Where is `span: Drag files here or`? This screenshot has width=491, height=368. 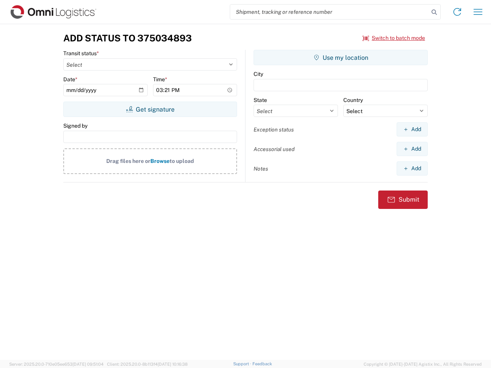
span: Drag files here or is located at coordinates (128, 161).